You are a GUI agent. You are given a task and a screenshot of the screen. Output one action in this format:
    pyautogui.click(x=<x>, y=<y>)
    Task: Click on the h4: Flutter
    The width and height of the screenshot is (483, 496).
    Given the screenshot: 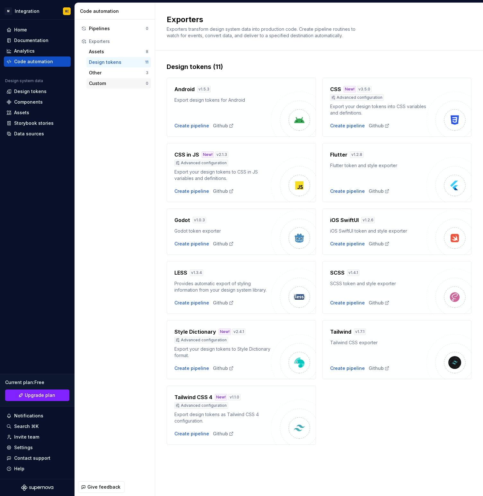 What is the action you would take?
    pyautogui.click(x=339, y=155)
    